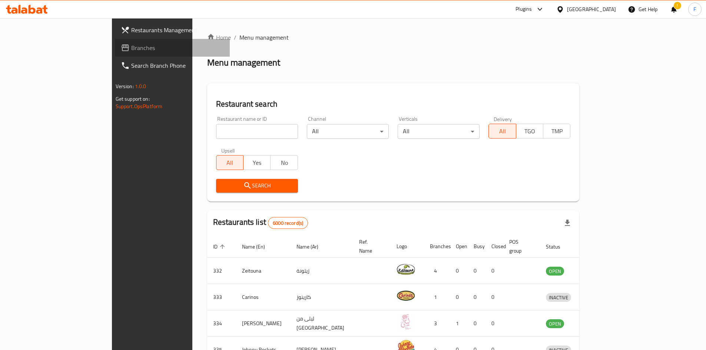 The image size is (706, 350). Describe the element at coordinates (530, 131) in the screenshot. I see `span: TGO` at that location.